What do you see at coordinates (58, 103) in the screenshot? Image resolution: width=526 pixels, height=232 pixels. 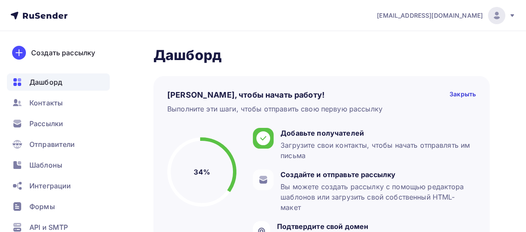 I see `a: Контакты` at bounding box center [58, 103].